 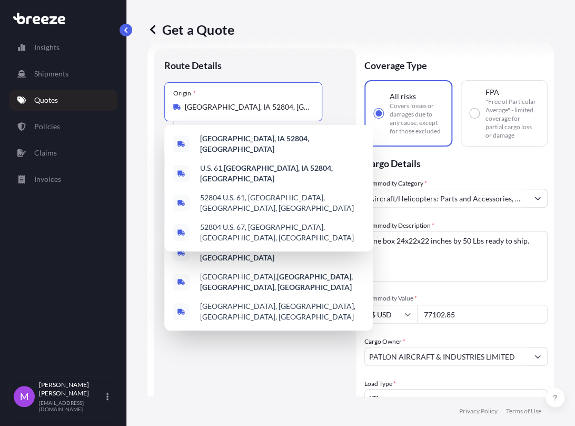 What do you see at coordinates (380, 383) in the screenshot?
I see `span: Load Type` at bounding box center [380, 383].